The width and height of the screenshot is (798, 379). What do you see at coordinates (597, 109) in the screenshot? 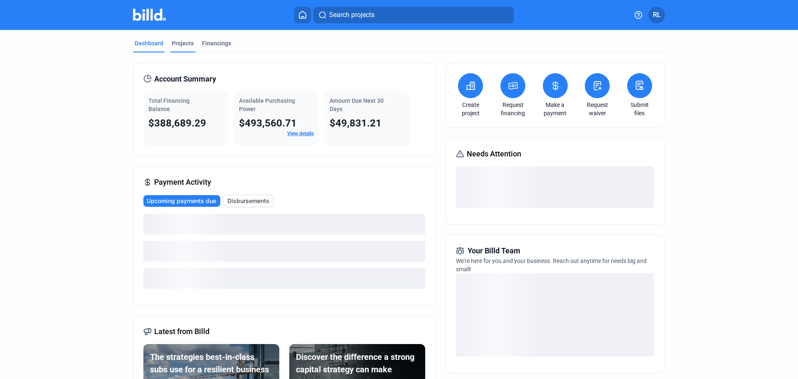
I see `a: Request waiver` at bounding box center [597, 109].